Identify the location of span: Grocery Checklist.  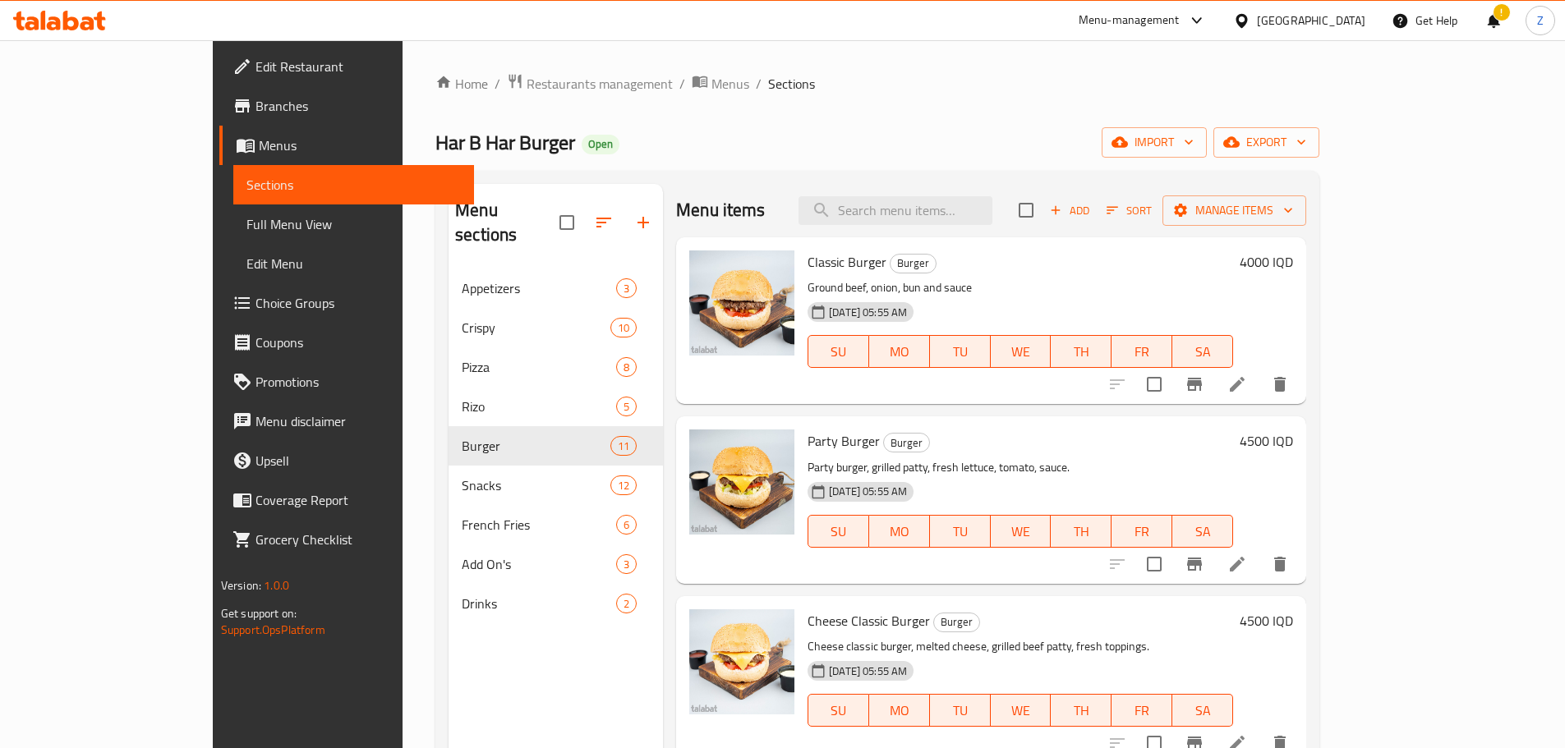
(358, 540).